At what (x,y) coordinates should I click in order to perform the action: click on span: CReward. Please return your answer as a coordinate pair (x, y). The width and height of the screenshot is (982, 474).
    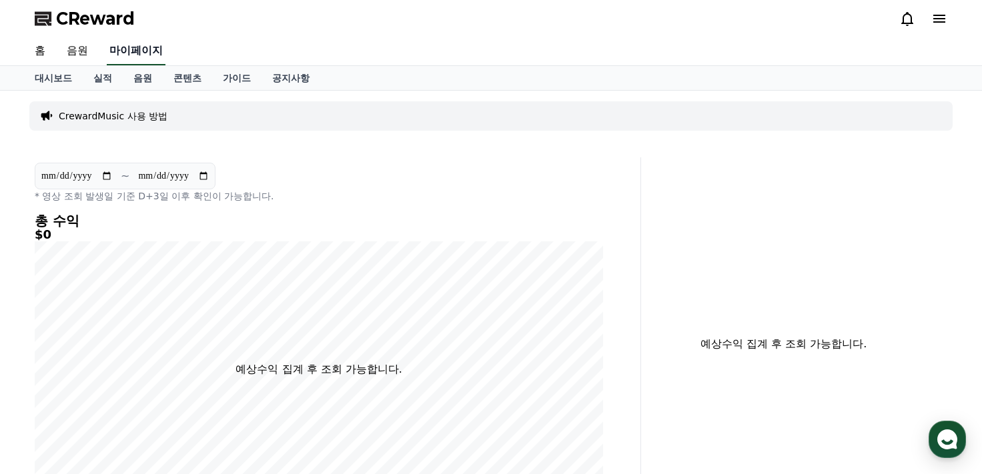
    Looking at the image, I should click on (95, 19).